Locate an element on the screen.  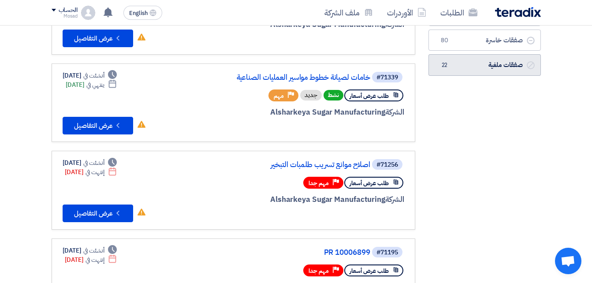
div: الحساب is located at coordinates (68, 10).